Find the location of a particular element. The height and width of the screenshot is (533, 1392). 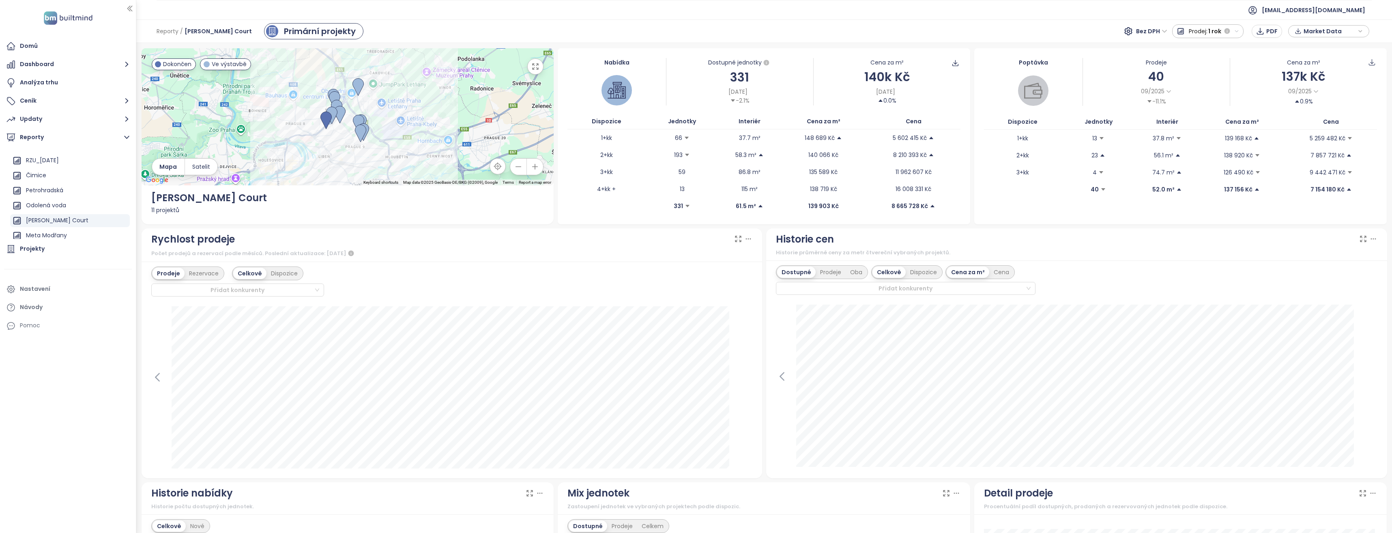

div: Detail prodeje is located at coordinates (1018, 493).